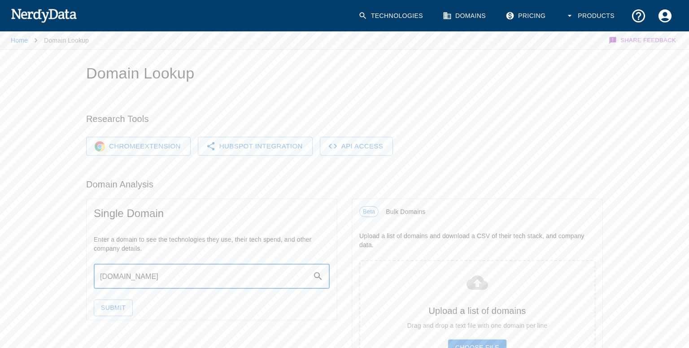 The height and width of the screenshot is (348, 689). What do you see at coordinates (113, 308) in the screenshot?
I see `button: Submit` at bounding box center [113, 308].